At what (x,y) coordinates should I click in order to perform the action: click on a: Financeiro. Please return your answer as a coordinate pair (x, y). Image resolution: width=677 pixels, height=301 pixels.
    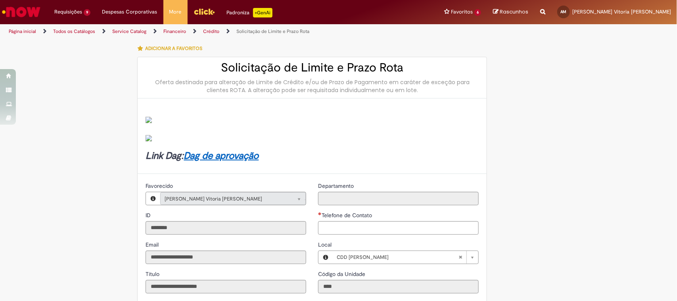
    Looking at the image, I should click on (174, 31).